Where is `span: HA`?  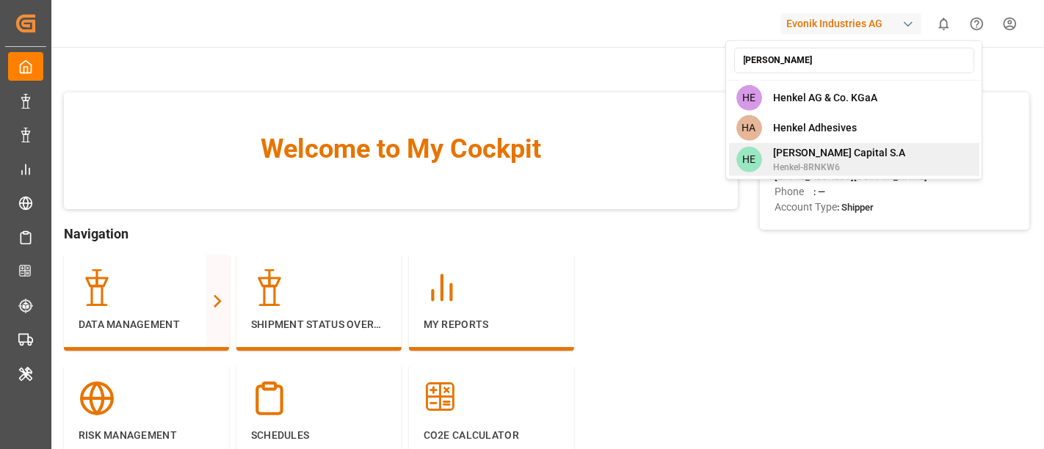 span: HA is located at coordinates (749, 128).